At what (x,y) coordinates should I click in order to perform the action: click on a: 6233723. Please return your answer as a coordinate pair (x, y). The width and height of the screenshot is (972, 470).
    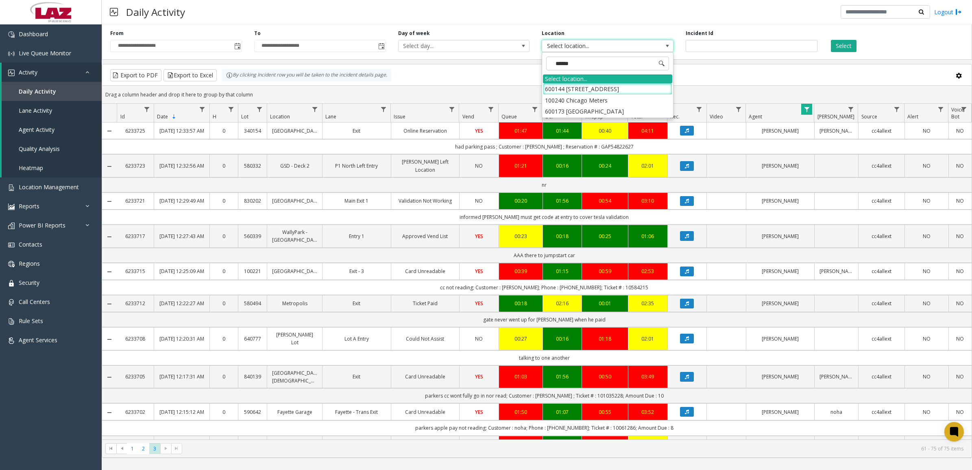
    Looking at the image, I should click on (135, 166).